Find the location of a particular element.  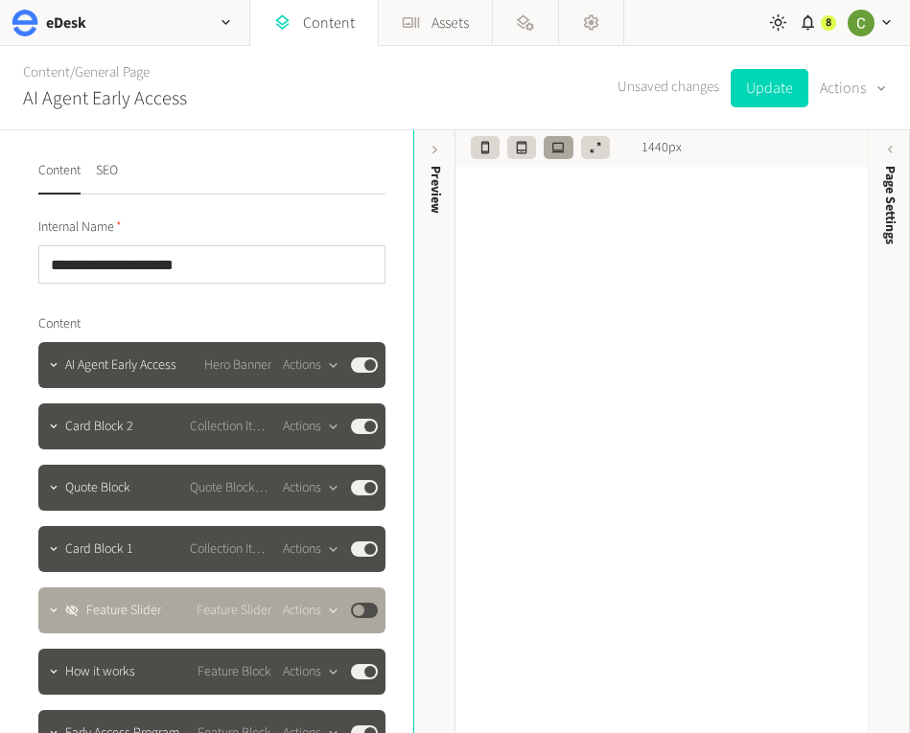

h2: AI Agent Early Access is located at coordinates (104, 99).